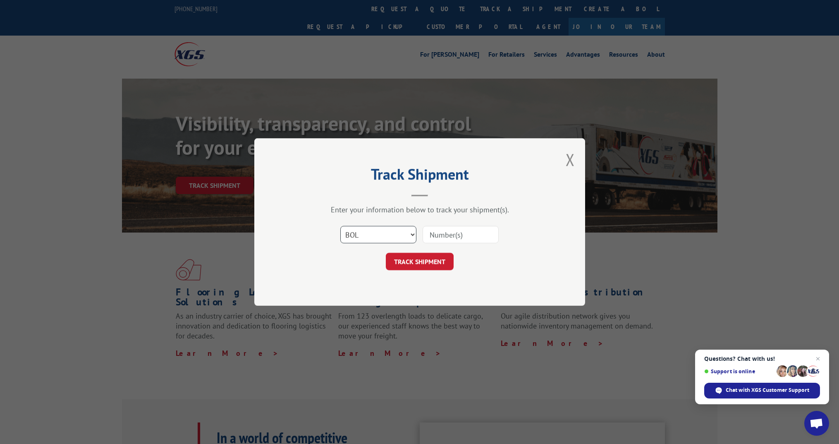  What do you see at coordinates (570, 159) in the screenshot?
I see `button: Close modal` at bounding box center [570, 159].